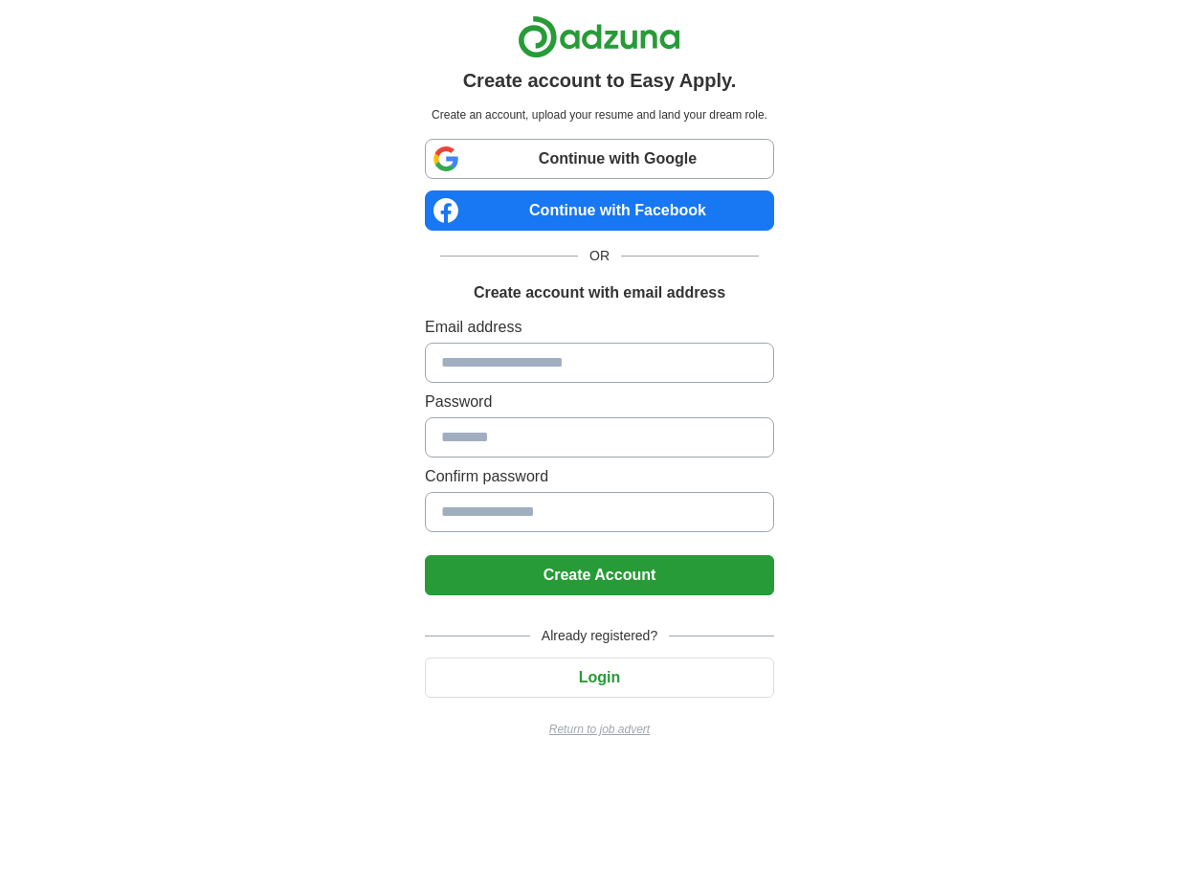 Image resolution: width=1199 pixels, height=893 pixels. What do you see at coordinates (599, 729) in the screenshot?
I see `a: Return to job advert` at bounding box center [599, 729].